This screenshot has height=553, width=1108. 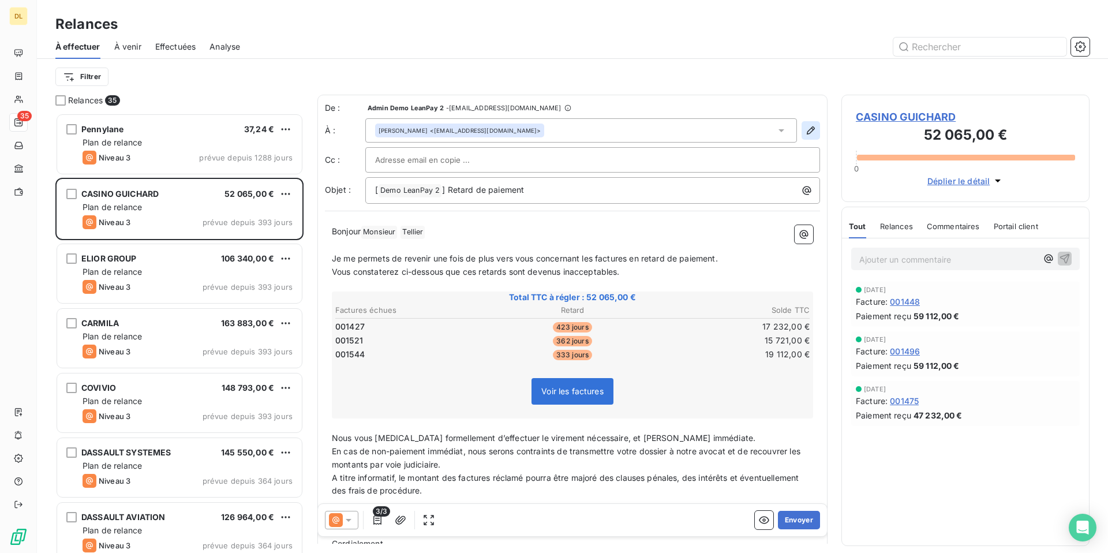 I want to click on span: 37,24 €, so click(x=259, y=129).